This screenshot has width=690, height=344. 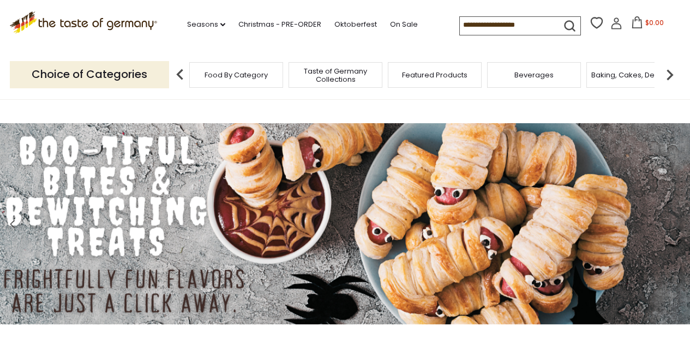 I want to click on a: Taste of Germany Collections, so click(x=335, y=75).